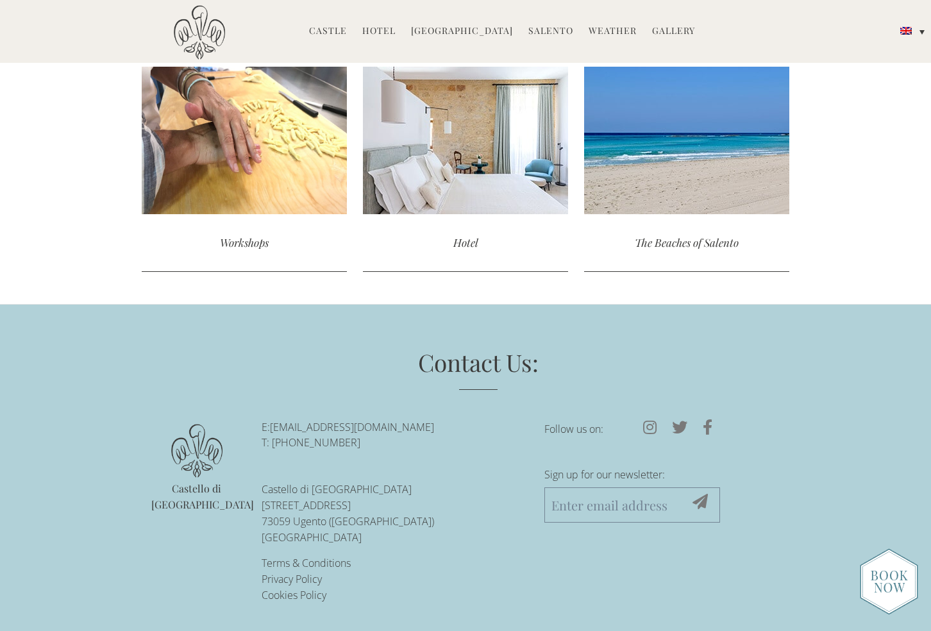  I want to click on a: Workshops, so click(244, 169).